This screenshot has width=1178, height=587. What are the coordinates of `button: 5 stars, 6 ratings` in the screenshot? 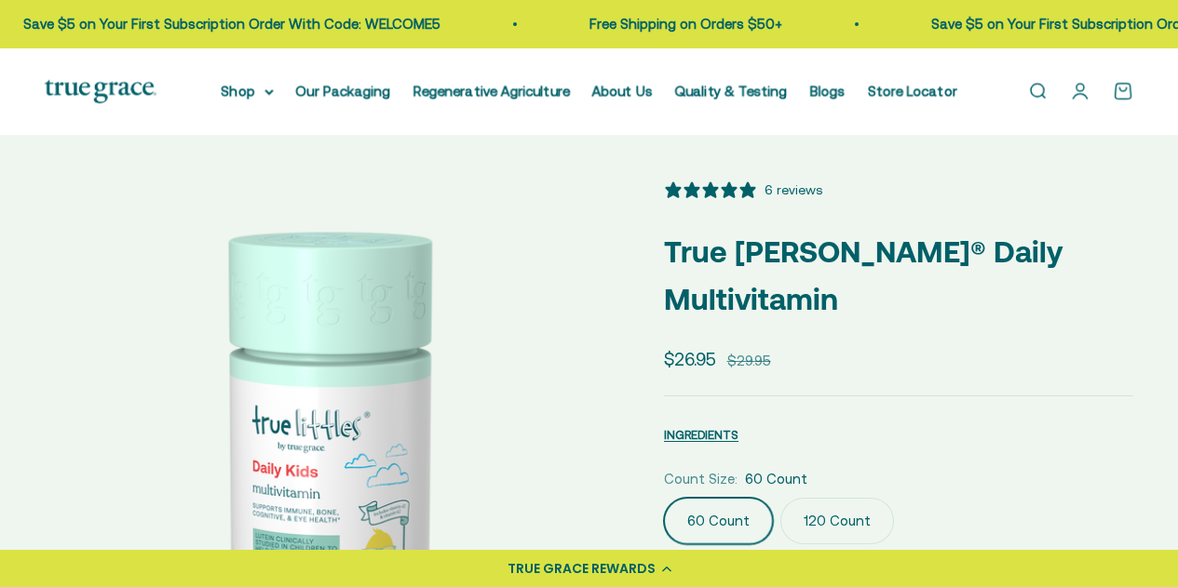 It's located at (743, 190).